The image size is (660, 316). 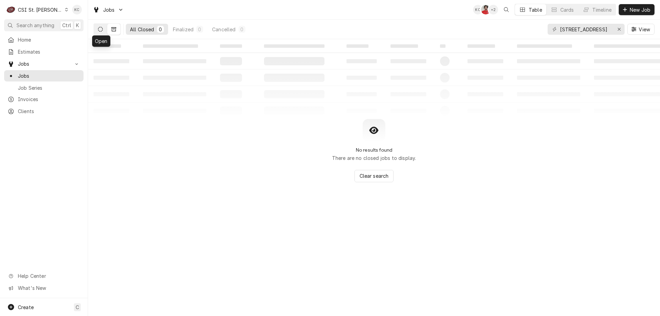 What do you see at coordinates (224, 29) in the screenshot?
I see `div: Cancelled` at bounding box center [224, 29].